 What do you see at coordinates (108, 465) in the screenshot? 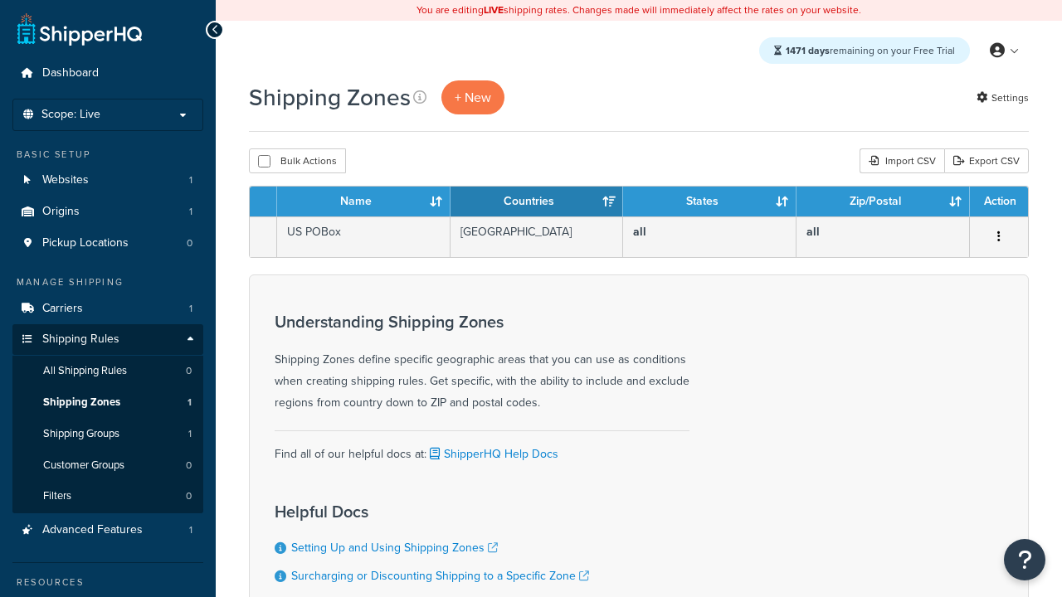
I see `li: Customer Groups` at bounding box center [108, 465].